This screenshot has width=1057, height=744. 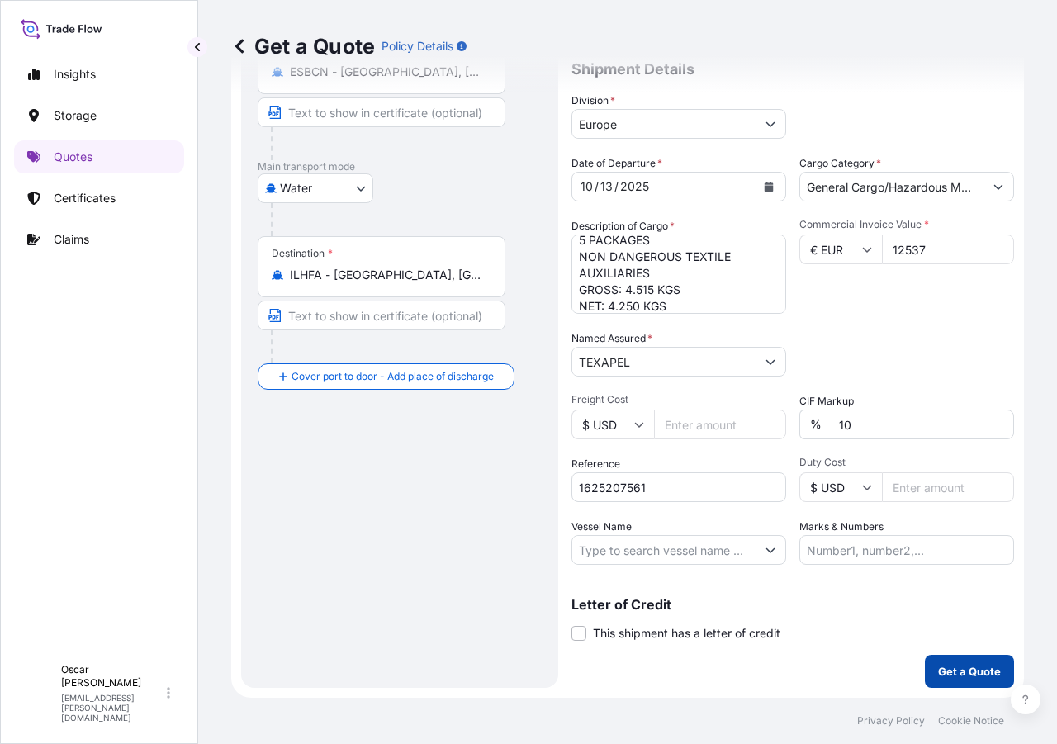 What do you see at coordinates (664, 550) in the screenshot?
I see `input: Type to search vessel name or IMO` at bounding box center [664, 550].